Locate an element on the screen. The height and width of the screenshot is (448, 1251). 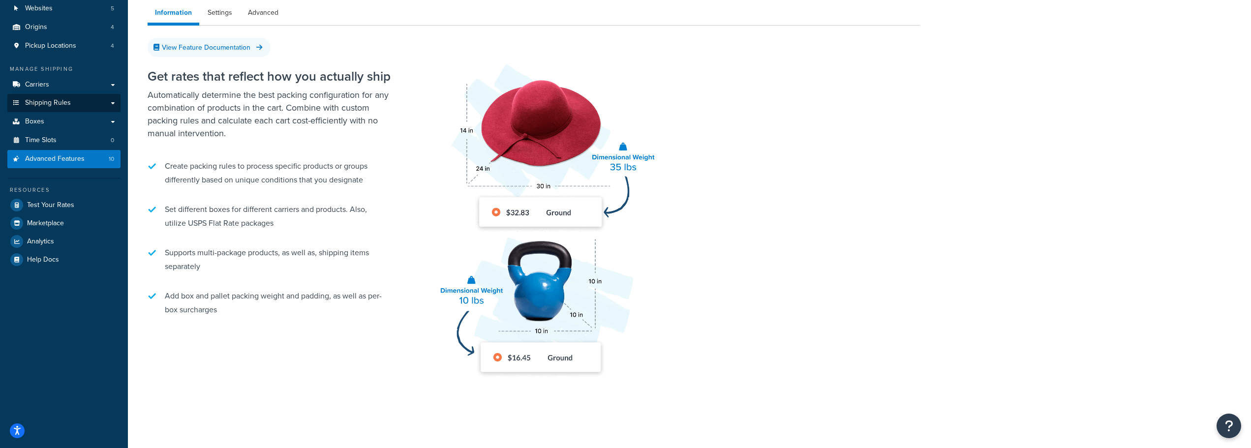
span: 10 is located at coordinates (111, 159).